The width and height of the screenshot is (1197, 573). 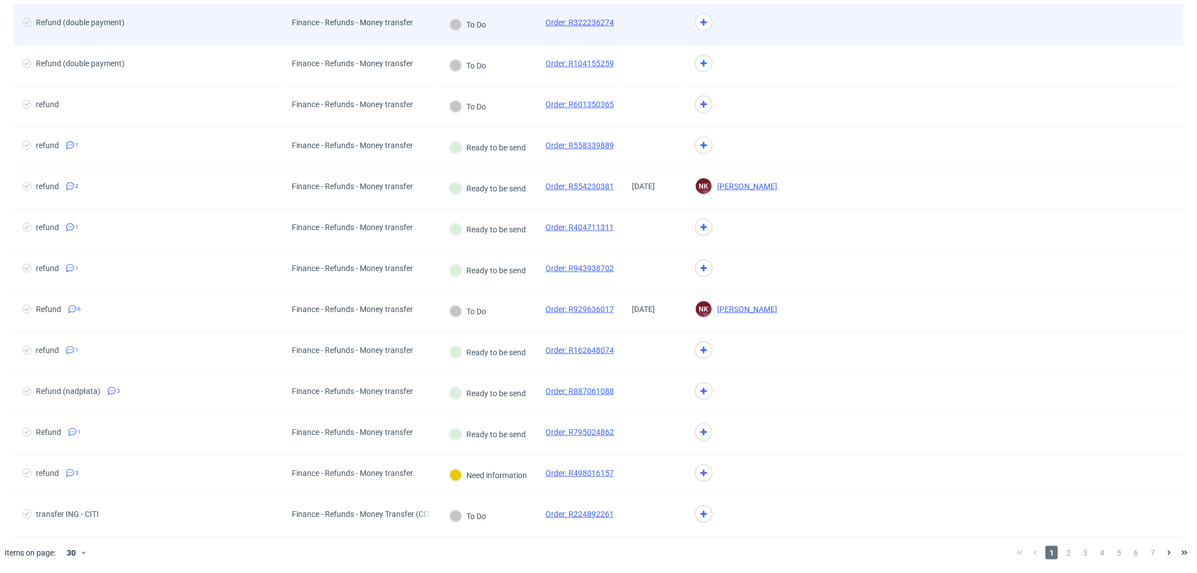 What do you see at coordinates (361, 514) in the screenshot?
I see `div: Finance - Refunds - Money Transfer (CITI)` at bounding box center [361, 514].